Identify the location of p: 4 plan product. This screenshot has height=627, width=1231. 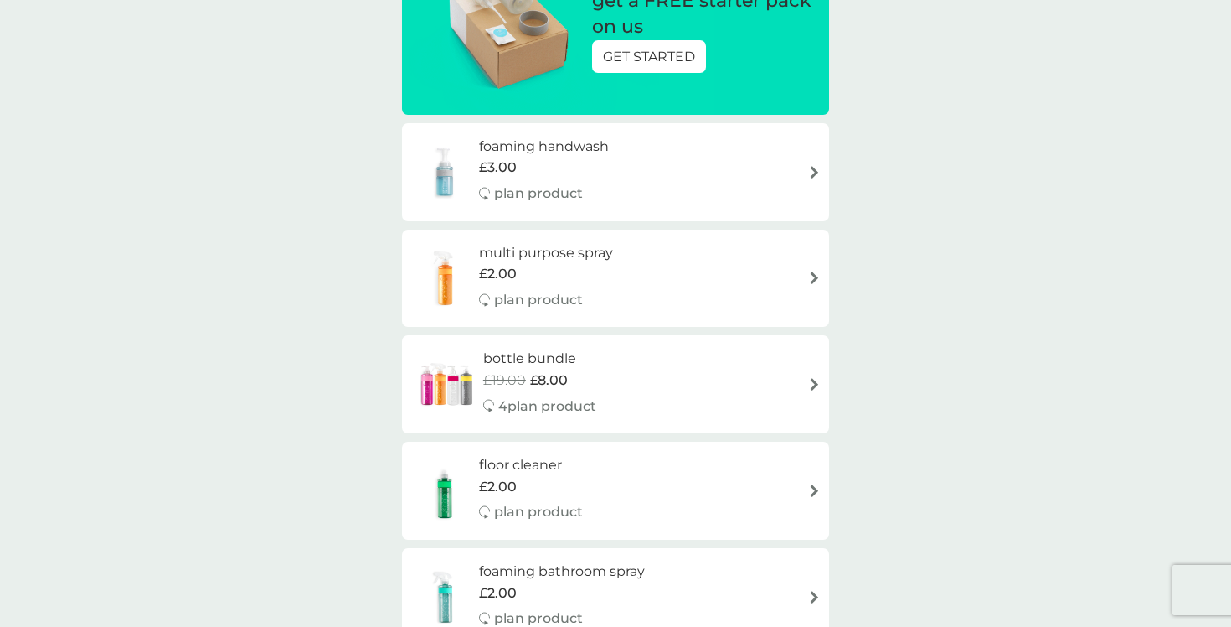
(547, 406).